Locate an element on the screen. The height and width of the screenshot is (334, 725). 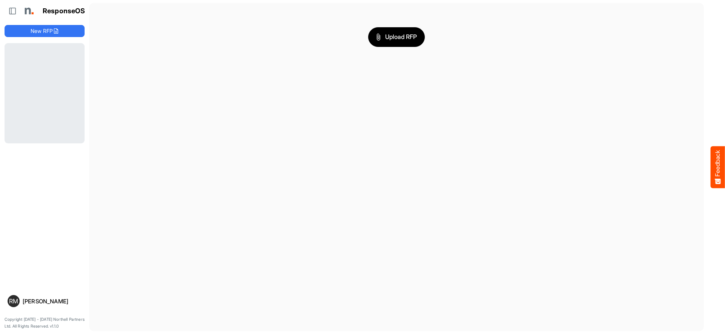
span: Upload RFP is located at coordinates (397, 37).